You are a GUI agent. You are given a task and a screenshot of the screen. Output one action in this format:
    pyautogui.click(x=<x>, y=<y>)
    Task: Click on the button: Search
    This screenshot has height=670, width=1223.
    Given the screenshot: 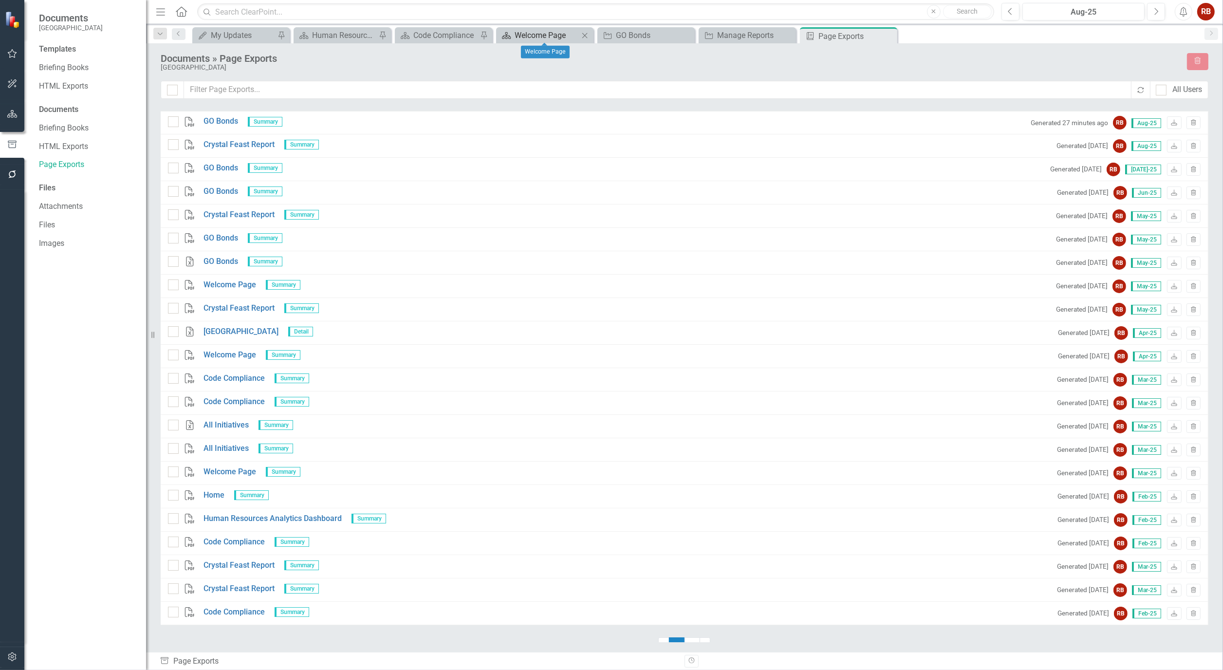 What is the action you would take?
    pyautogui.click(x=967, y=12)
    